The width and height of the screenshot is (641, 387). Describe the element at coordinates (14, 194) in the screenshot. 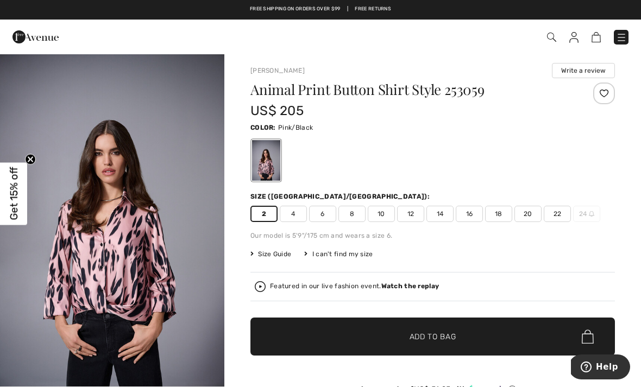

I see `span: Get 15% off` at that location.